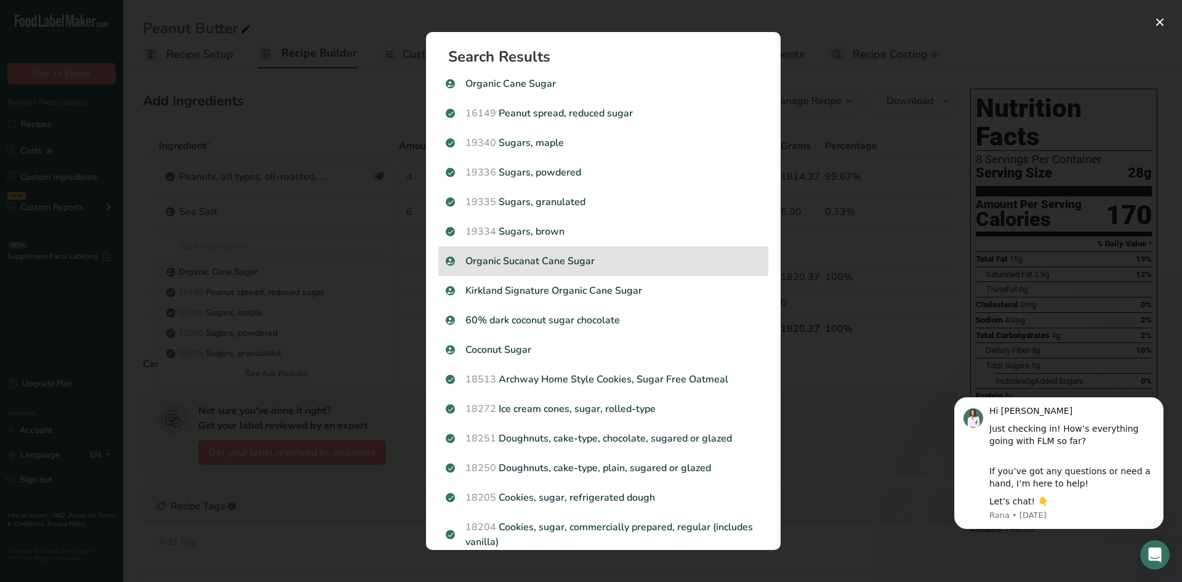 The width and height of the screenshot is (1182, 582). I want to click on p: Ice cream cones, sugar, rolled-type, so click(603, 409).